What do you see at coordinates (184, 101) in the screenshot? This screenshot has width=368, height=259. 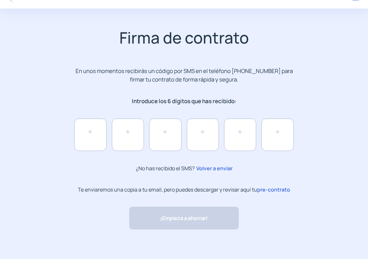 I see `p: Introduce los 6 dígitos que has recibido:` at bounding box center [184, 101].